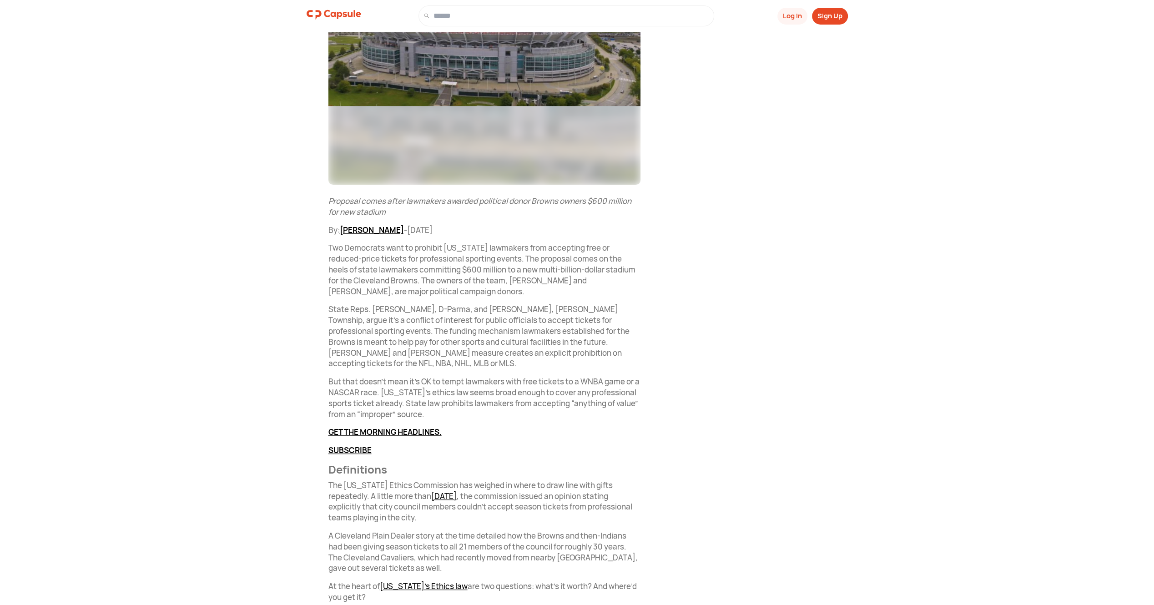 The width and height of the screenshot is (1154, 605). I want to click on button: Log In, so click(792, 16).